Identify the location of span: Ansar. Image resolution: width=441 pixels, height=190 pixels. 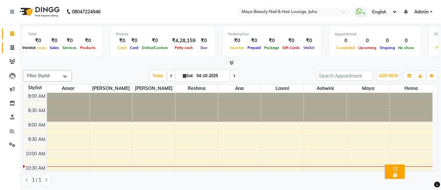
(68, 88).